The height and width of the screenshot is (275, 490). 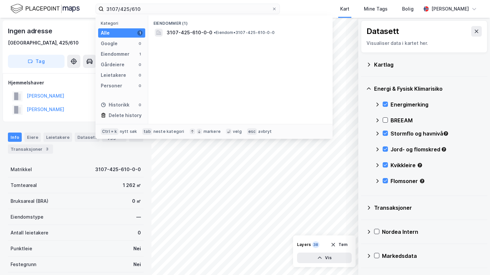 What do you see at coordinates (189, 33) in the screenshot?
I see `span: 3107-425-610-0-0` at bounding box center [189, 33].